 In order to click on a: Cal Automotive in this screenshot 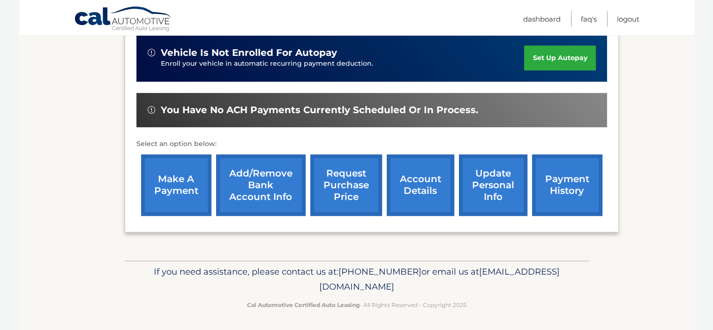, I will do `click(123, 20)`.